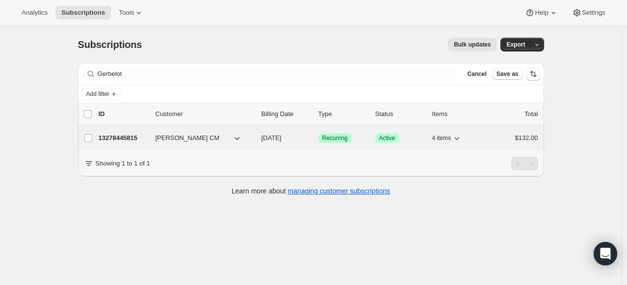 The image size is (627, 285). What do you see at coordinates (472, 45) in the screenshot?
I see `button: Bulk updates` at bounding box center [472, 45].